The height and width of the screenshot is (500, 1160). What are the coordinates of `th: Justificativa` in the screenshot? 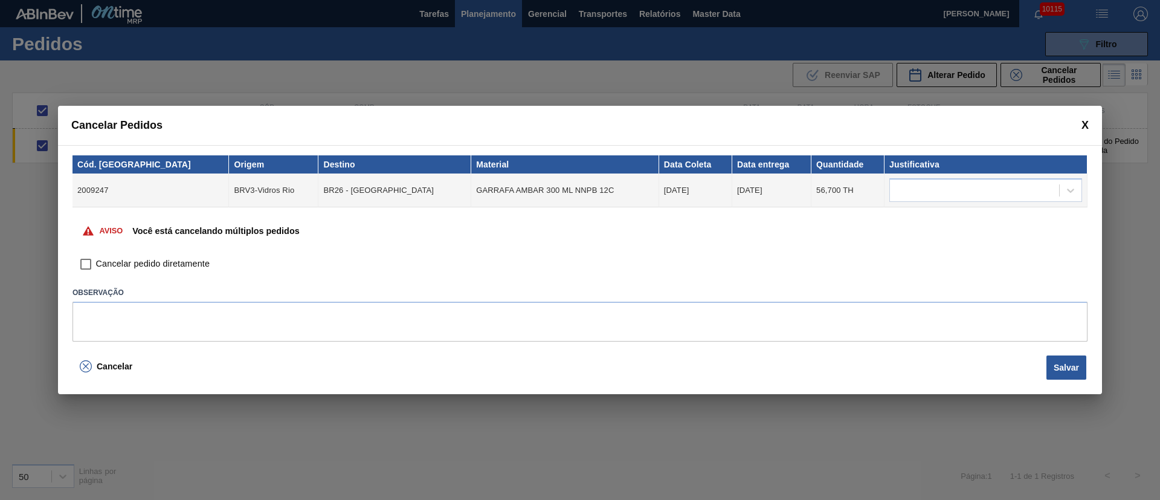 It's located at (986, 164).